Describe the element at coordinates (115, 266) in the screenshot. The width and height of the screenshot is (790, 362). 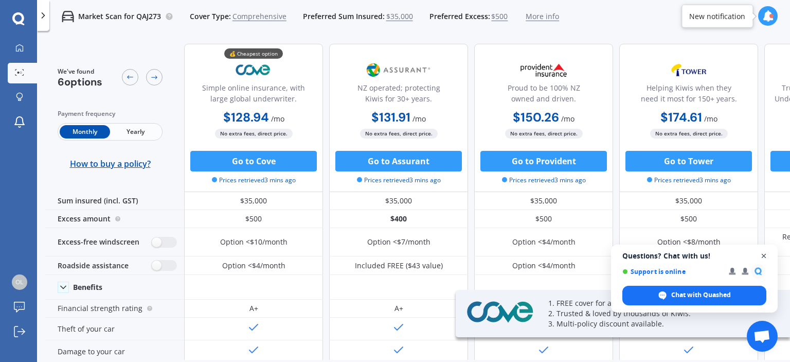
I see `div: Roadside assistance` at that location.